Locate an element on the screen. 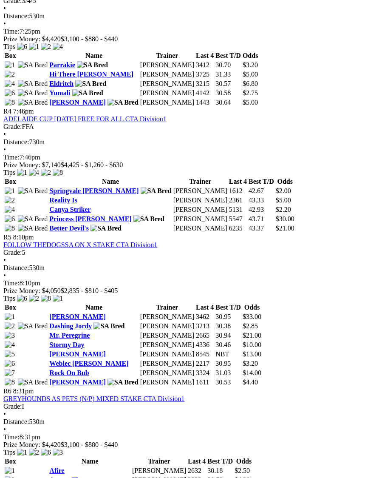 The height and width of the screenshot is (478, 365). a: Eldritch is located at coordinates (61, 83).